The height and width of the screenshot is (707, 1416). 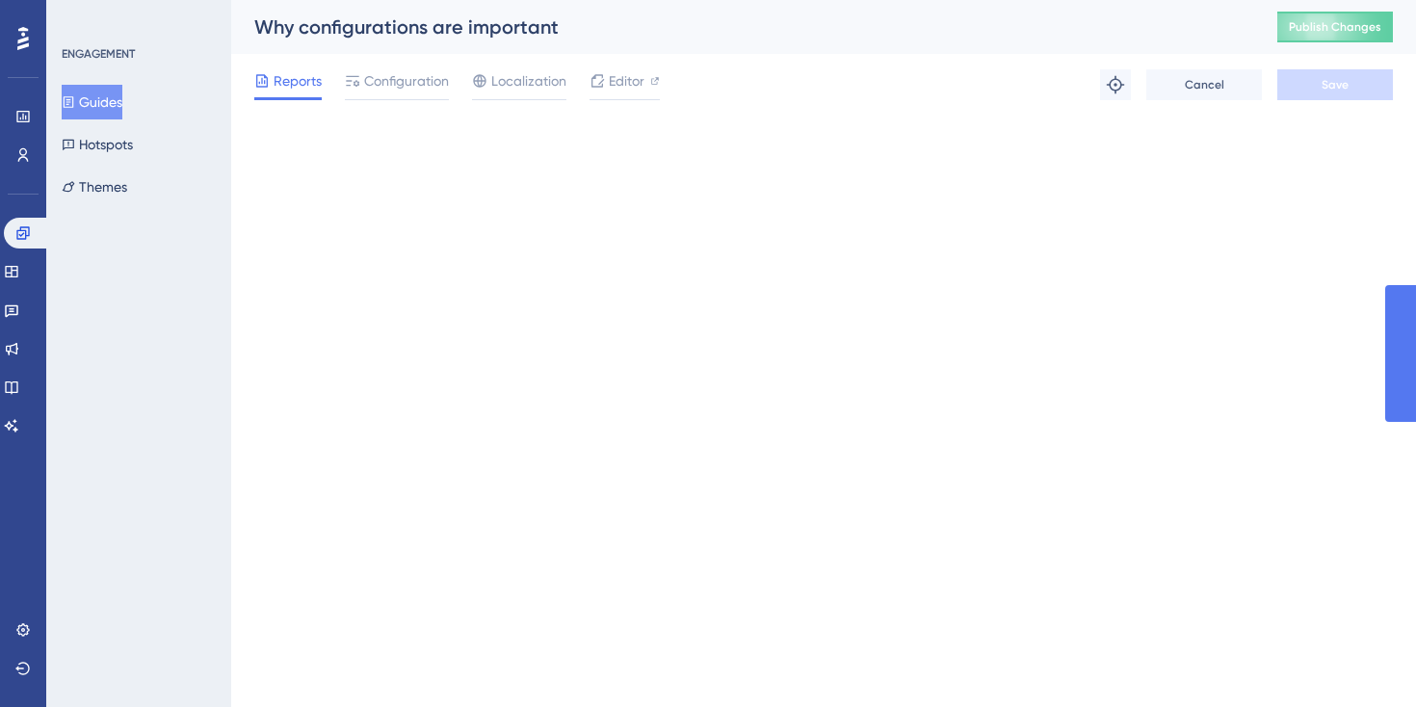 What do you see at coordinates (1335, 85) in the screenshot?
I see `span: Save` at bounding box center [1335, 85].